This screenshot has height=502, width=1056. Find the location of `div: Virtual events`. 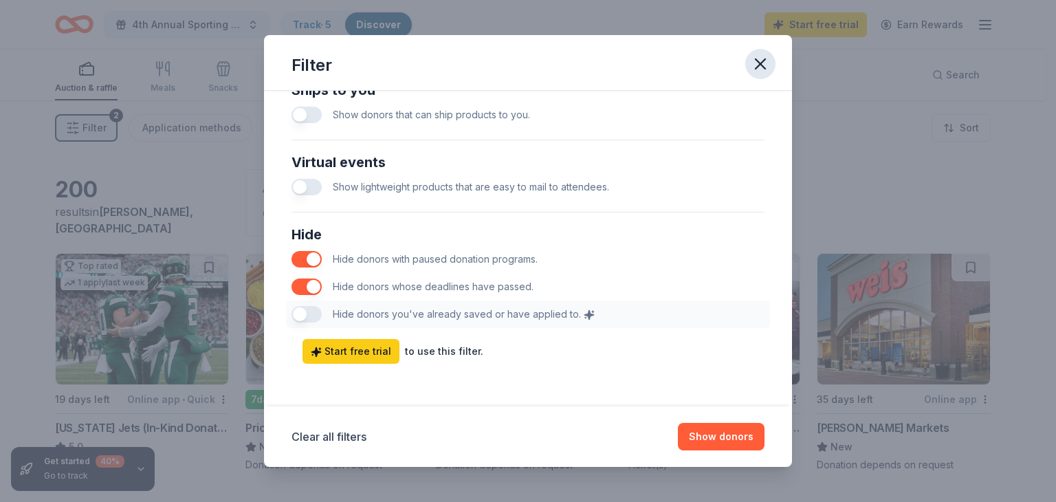

div: Virtual events is located at coordinates (528, 162).